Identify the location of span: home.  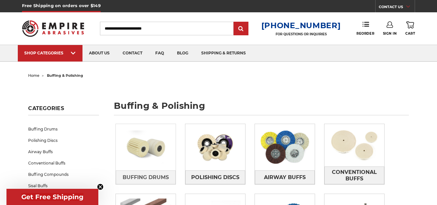
(34, 75).